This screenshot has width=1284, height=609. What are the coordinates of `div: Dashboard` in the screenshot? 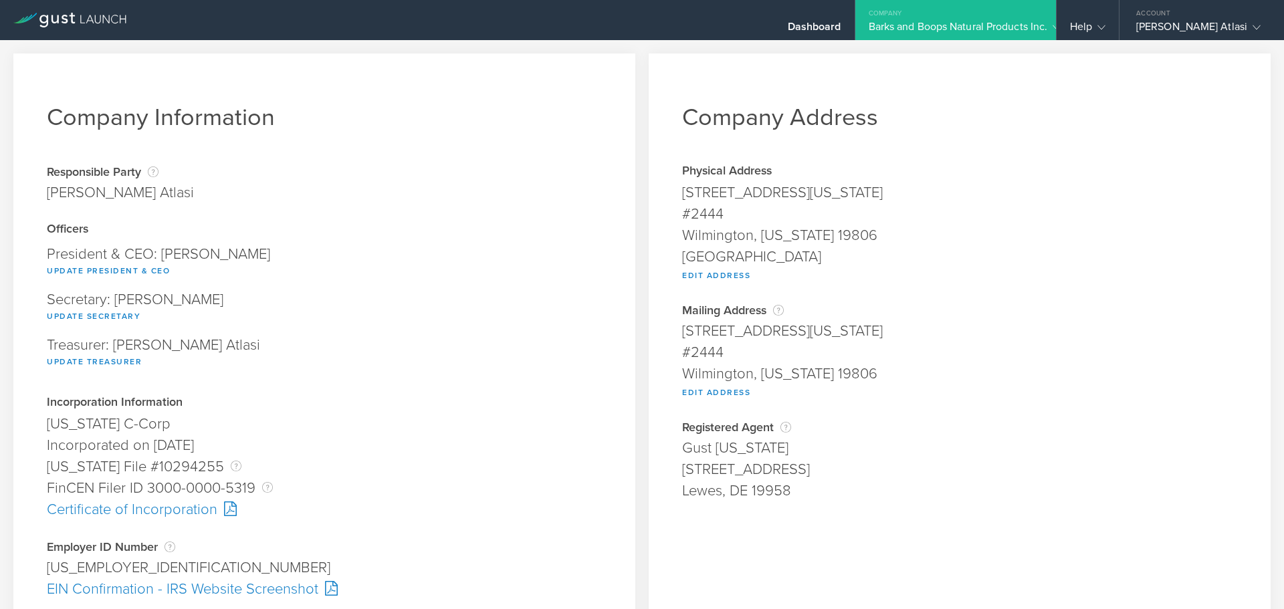 It's located at (814, 30).